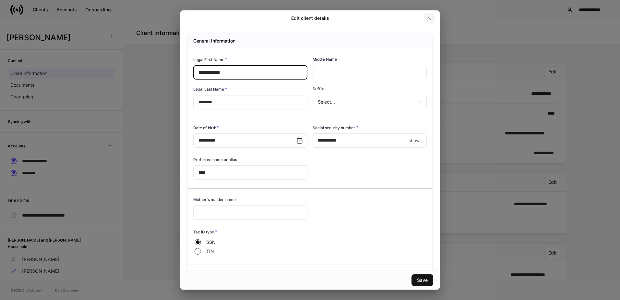 The width and height of the screenshot is (620, 300). I want to click on h5: General information, so click(214, 41).